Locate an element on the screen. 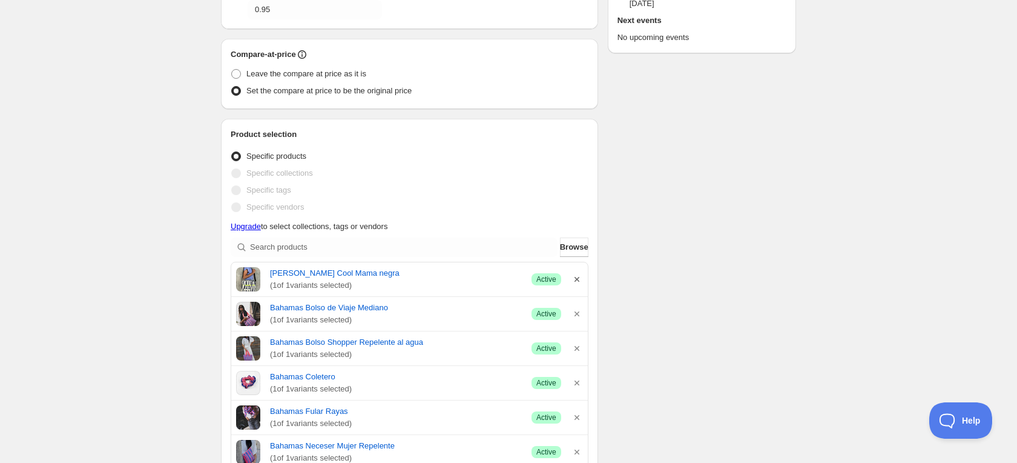  span: Set the compare at price to be the original price is located at coordinates (329, 90).